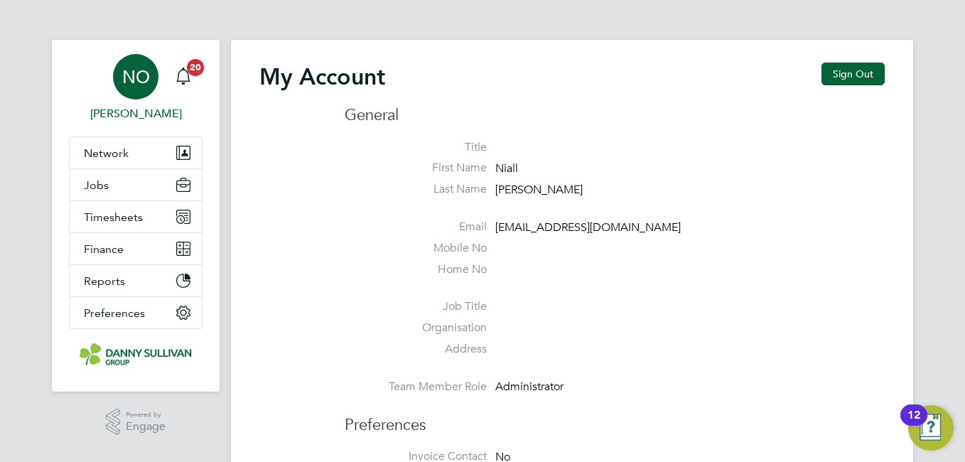 The image size is (965, 462). I want to click on button: Timesheets, so click(136, 217).